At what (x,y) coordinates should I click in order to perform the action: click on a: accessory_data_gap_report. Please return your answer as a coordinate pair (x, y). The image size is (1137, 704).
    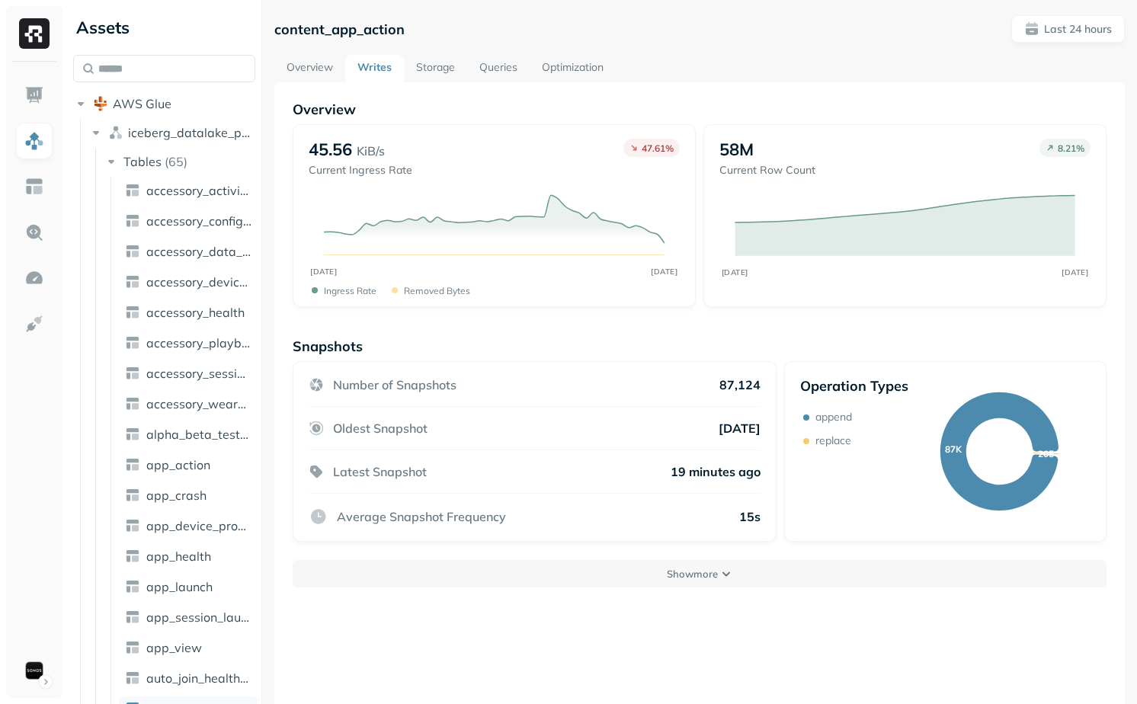
    Looking at the image, I should click on (188, 252).